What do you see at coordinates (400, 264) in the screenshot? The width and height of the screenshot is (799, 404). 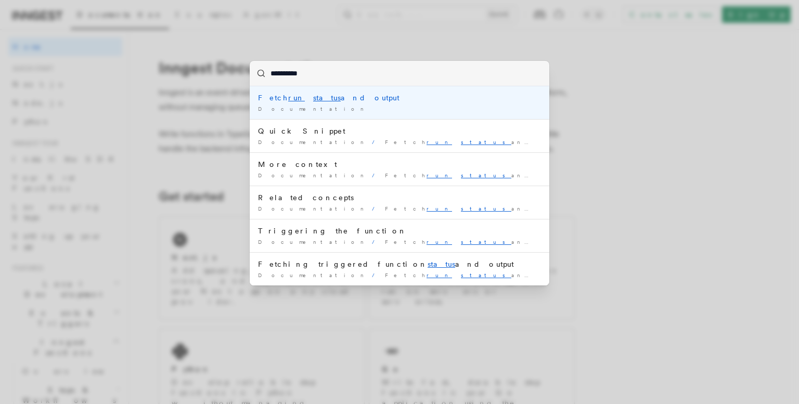 I see `div: Fetching triggered function and output` at bounding box center [400, 264].